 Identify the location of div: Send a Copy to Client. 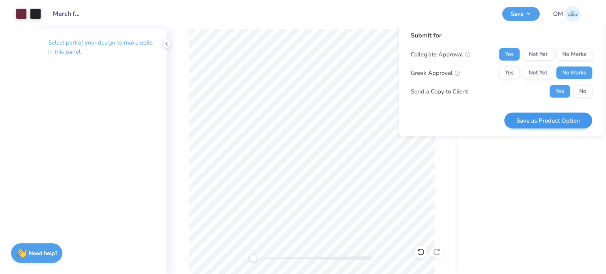
(439, 91).